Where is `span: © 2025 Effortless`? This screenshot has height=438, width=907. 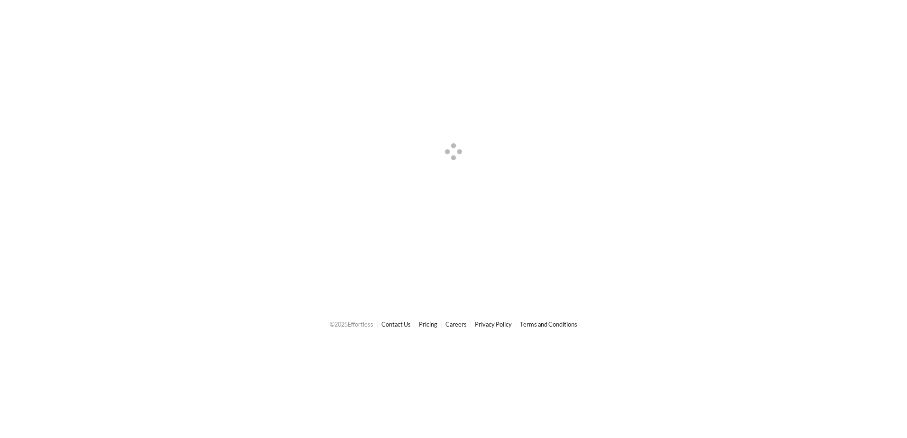
span: © 2025 Effortless is located at coordinates (351, 324).